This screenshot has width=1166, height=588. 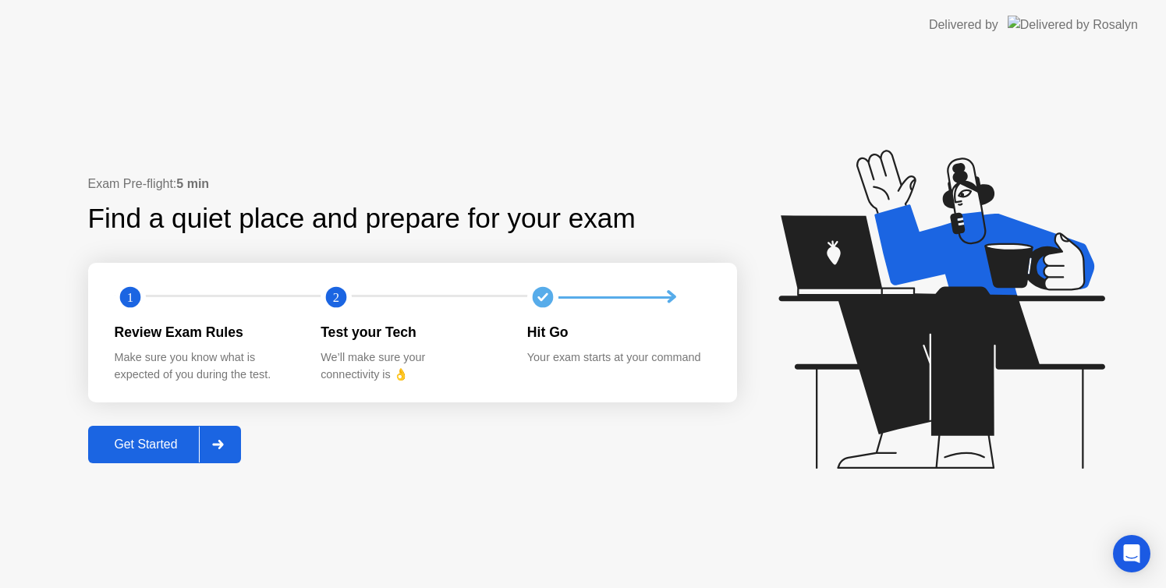 What do you see at coordinates (963, 25) in the screenshot?
I see `div: Delivered by` at bounding box center [963, 25].